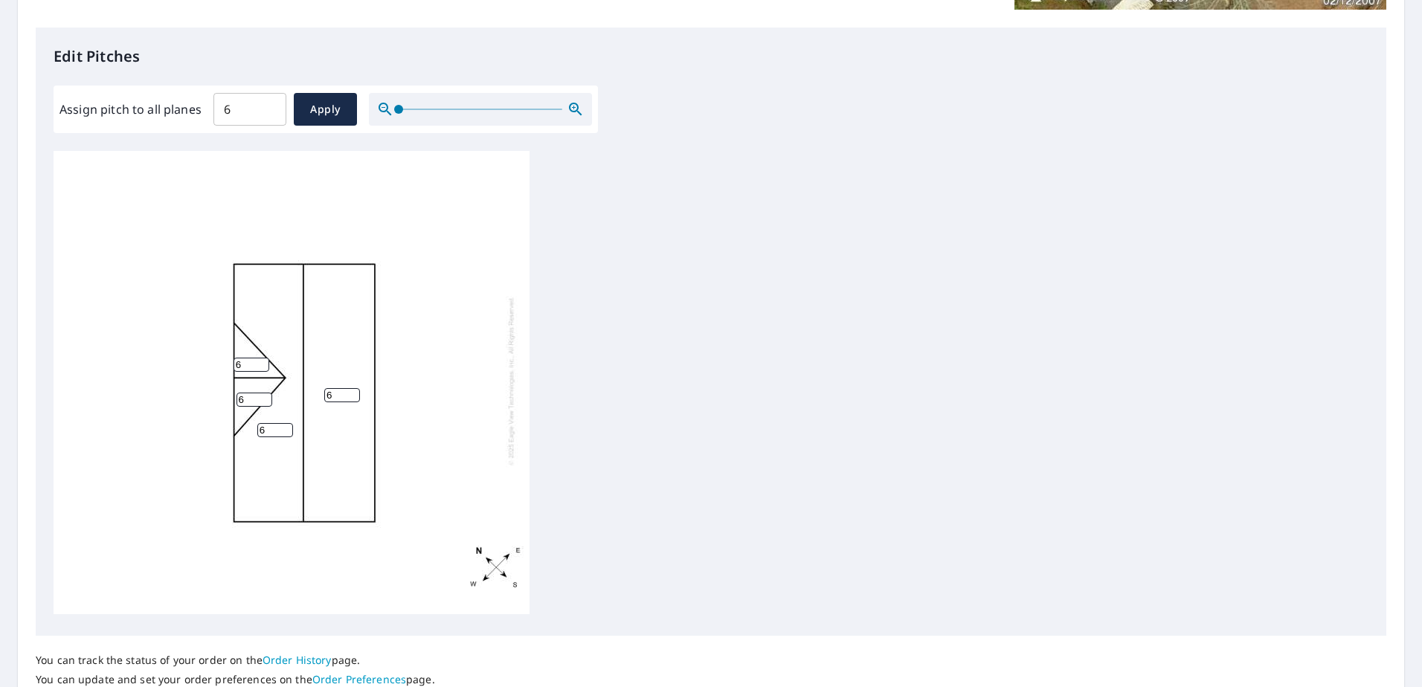 The width and height of the screenshot is (1422, 687). What do you see at coordinates (359, 679) in the screenshot?
I see `a: Order Preferences` at bounding box center [359, 679].